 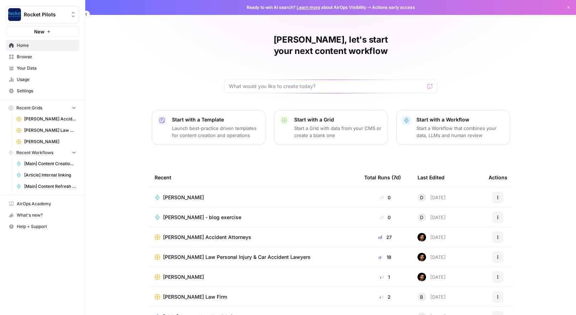 I want to click on p: Start with a Workflow, so click(x=460, y=120).